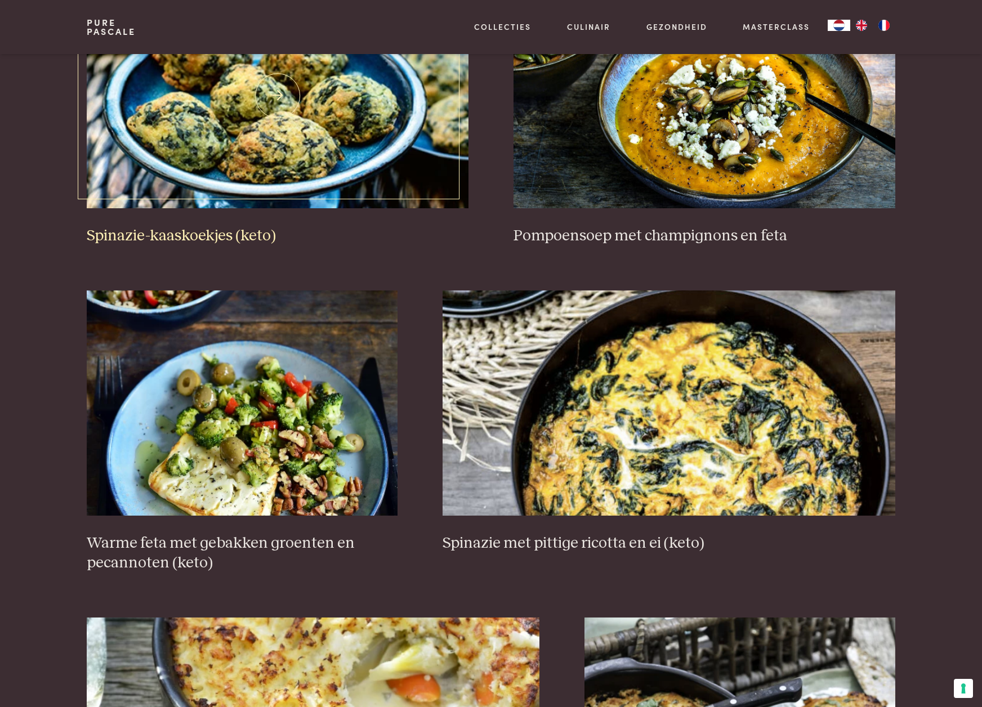  Describe the element at coordinates (669, 422) in the screenshot. I see `a: Spinazie met pittige ricotta en ei (keto) Spinazie met pittige ricotta en ei (keto)` at that location.